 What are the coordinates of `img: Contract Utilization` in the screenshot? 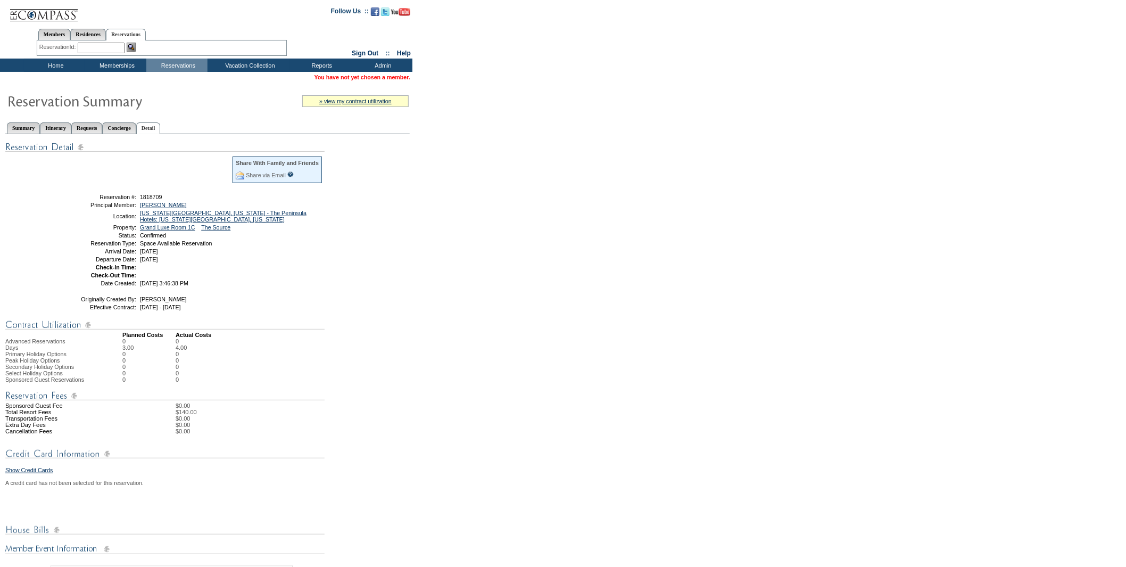 It's located at (165, 325).